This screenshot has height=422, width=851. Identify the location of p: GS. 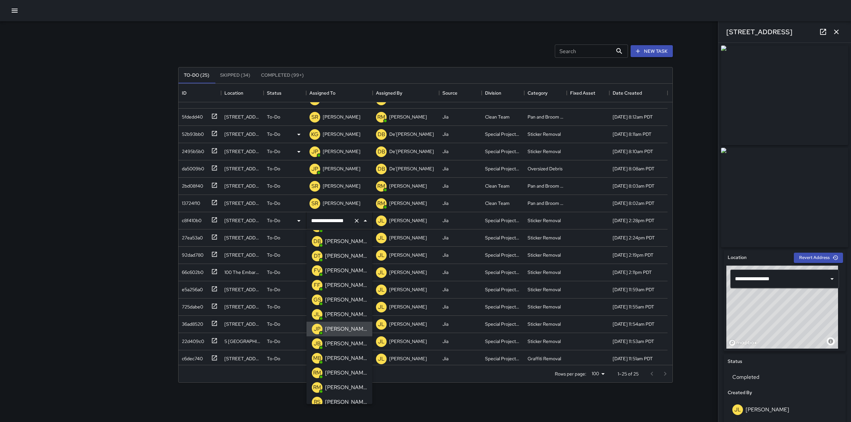
(317, 300).